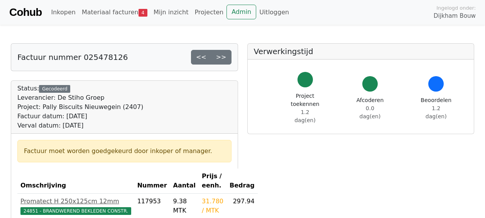  I want to click on div: 31.780 / MTK, so click(213, 206).